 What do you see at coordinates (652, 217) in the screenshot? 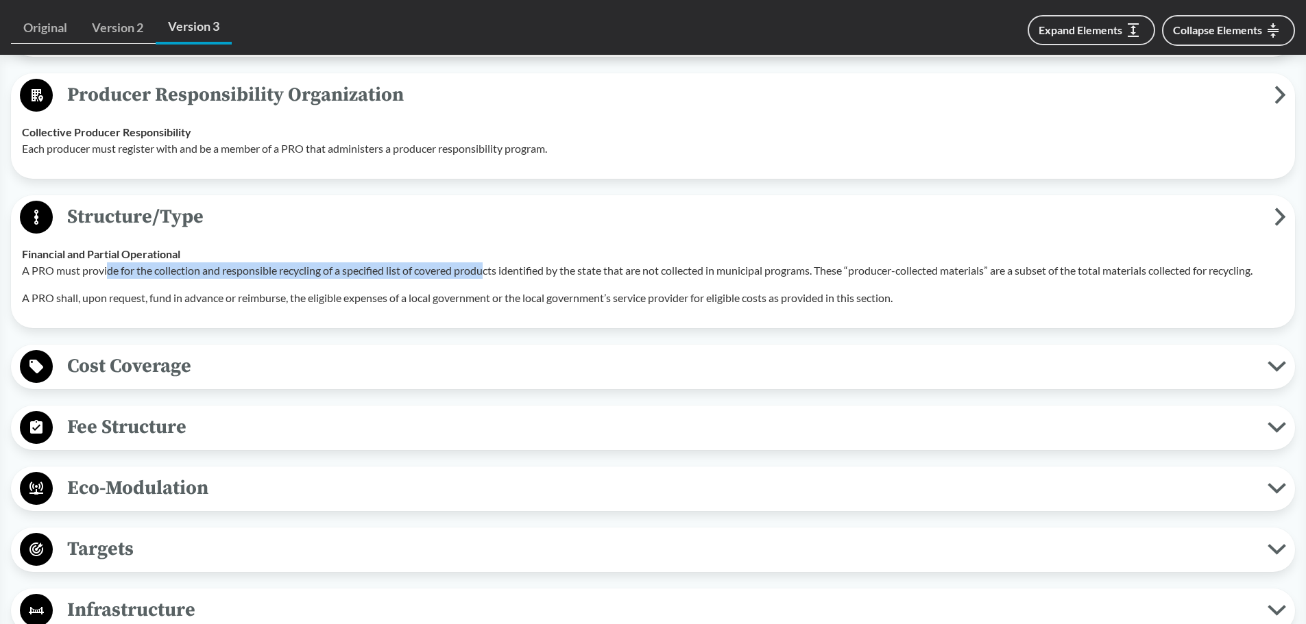
I see `button: Structure/Type` at bounding box center [652, 217].